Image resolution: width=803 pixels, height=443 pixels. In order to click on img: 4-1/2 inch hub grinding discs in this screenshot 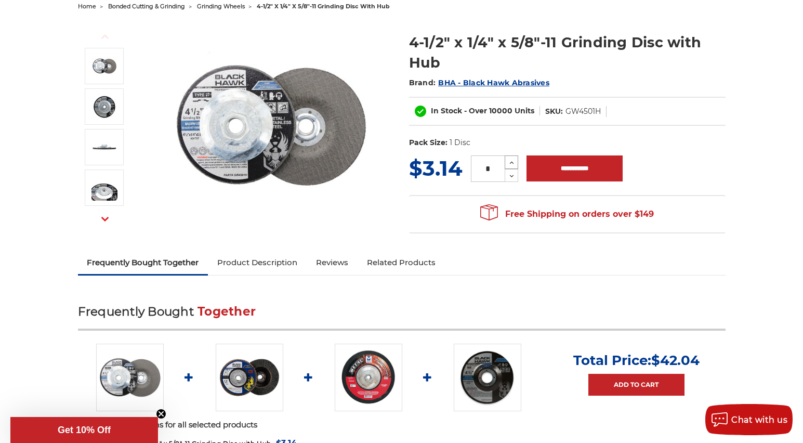, I will do `click(105, 188)`.